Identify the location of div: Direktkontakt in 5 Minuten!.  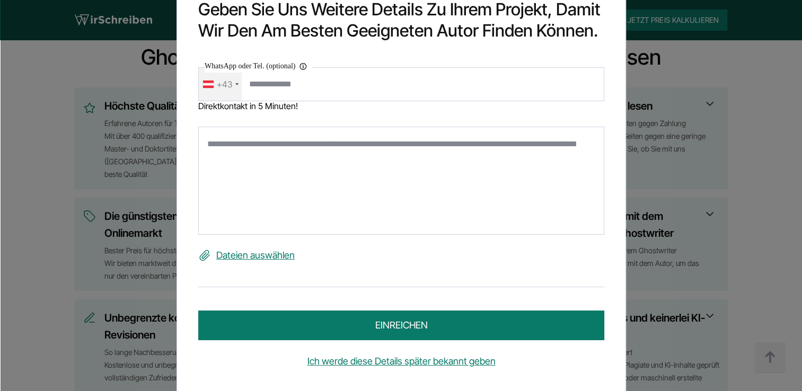
(401, 106).